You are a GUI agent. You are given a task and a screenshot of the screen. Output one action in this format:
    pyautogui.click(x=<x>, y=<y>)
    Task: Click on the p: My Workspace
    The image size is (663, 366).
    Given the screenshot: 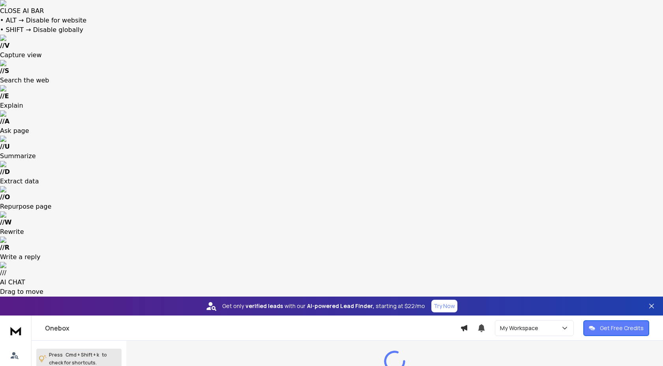 What is the action you would take?
    pyautogui.click(x=520, y=328)
    